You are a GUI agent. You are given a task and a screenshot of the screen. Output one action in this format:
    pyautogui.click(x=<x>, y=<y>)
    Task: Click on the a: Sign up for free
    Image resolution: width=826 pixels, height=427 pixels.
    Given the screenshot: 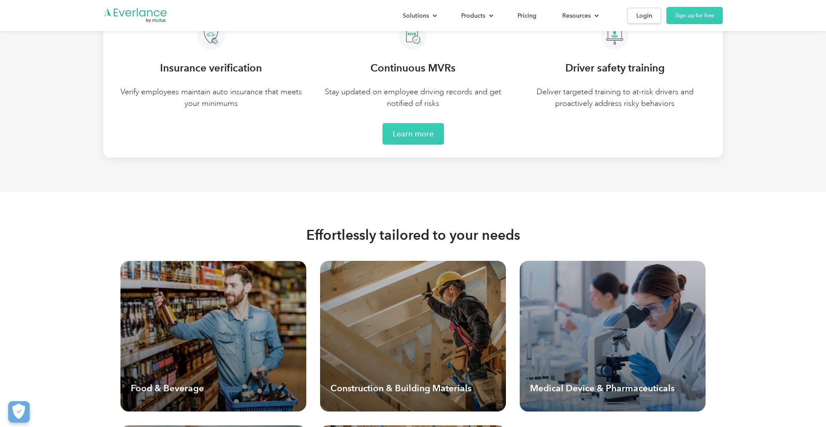 What is the action you would take?
    pyautogui.click(x=695, y=15)
    